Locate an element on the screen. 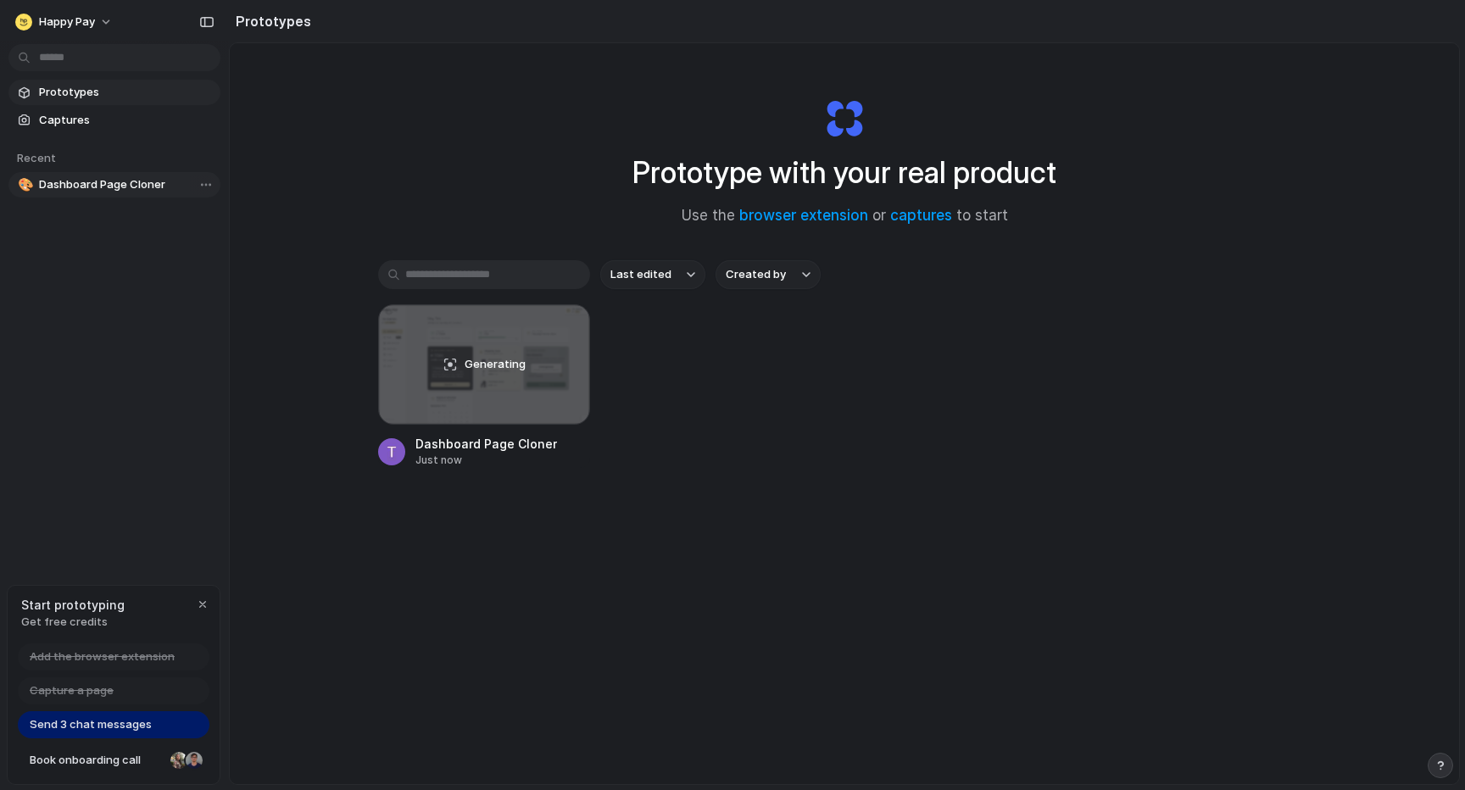 The width and height of the screenshot is (1465, 790). span: Generating is located at coordinates (495, 365).